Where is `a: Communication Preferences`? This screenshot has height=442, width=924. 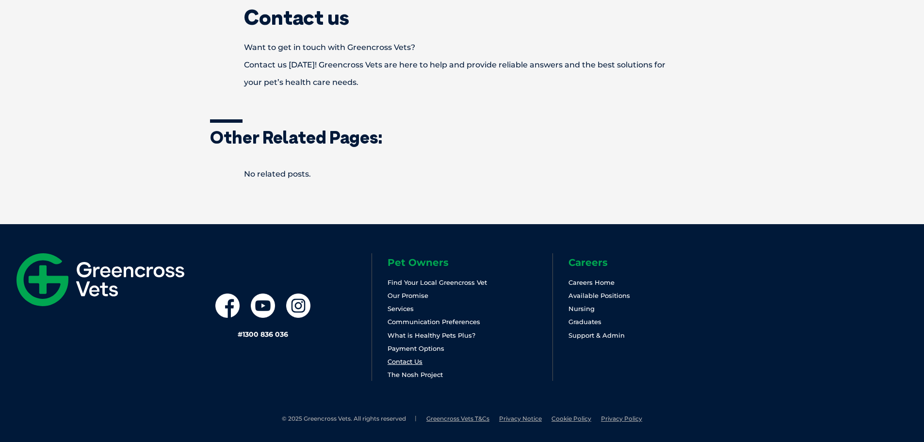
a: Communication Preferences is located at coordinates (433, 321).